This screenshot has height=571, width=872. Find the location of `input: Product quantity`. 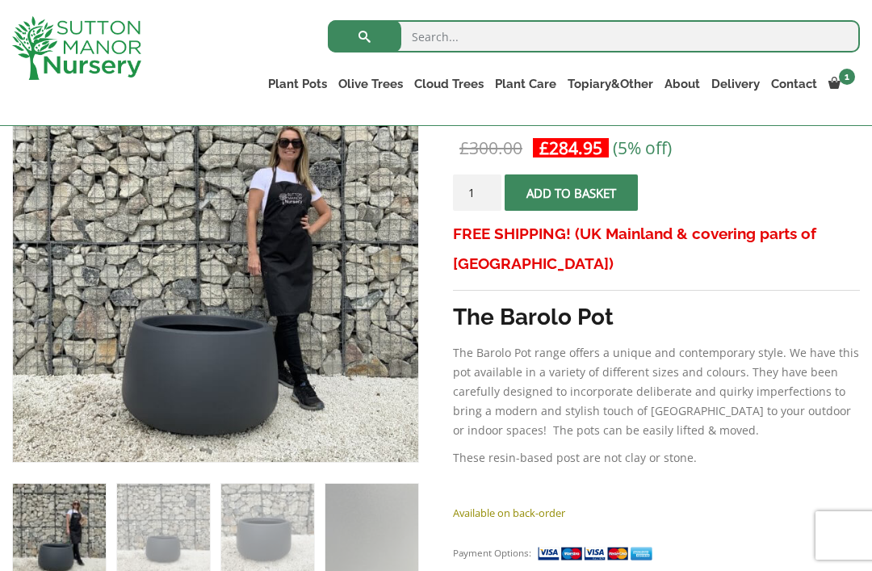

input: Product quantity is located at coordinates (477, 192).